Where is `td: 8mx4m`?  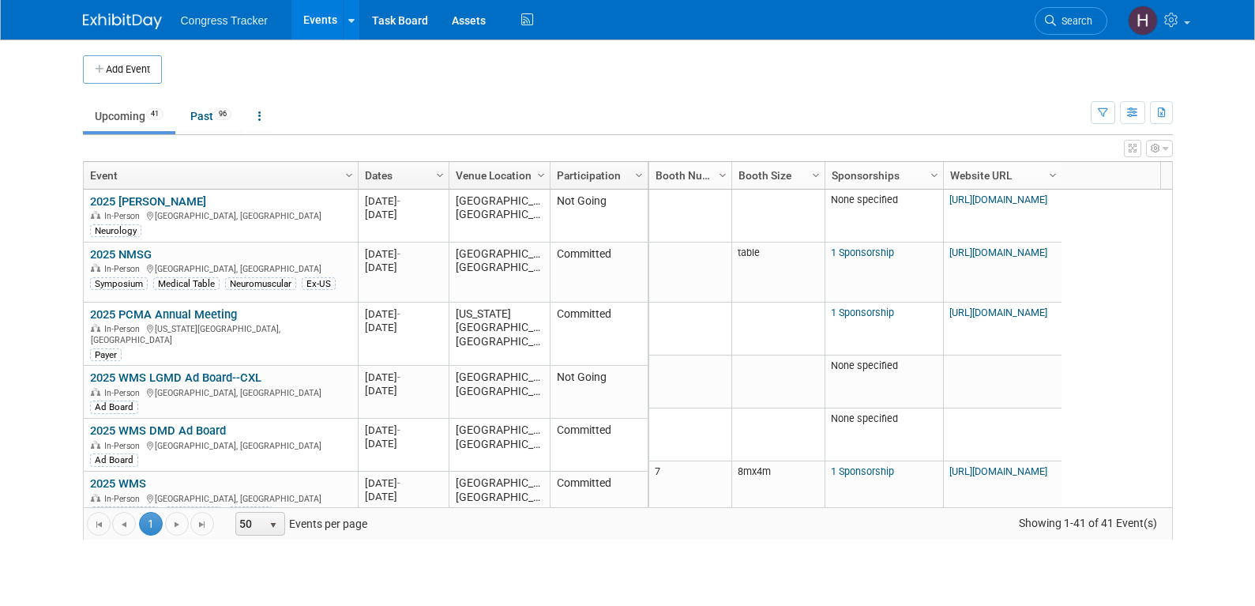
td: 8mx4m is located at coordinates (778, 495).